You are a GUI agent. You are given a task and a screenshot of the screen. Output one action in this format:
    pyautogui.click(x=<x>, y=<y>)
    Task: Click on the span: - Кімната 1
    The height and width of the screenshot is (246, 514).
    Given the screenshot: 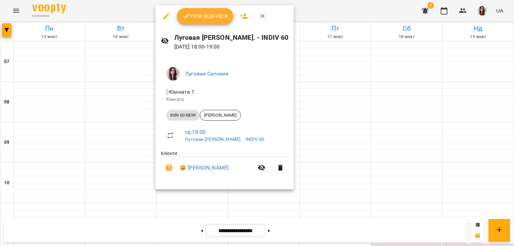 What is the action you would take?
    pyautogui.click(x=181, y=92)
    